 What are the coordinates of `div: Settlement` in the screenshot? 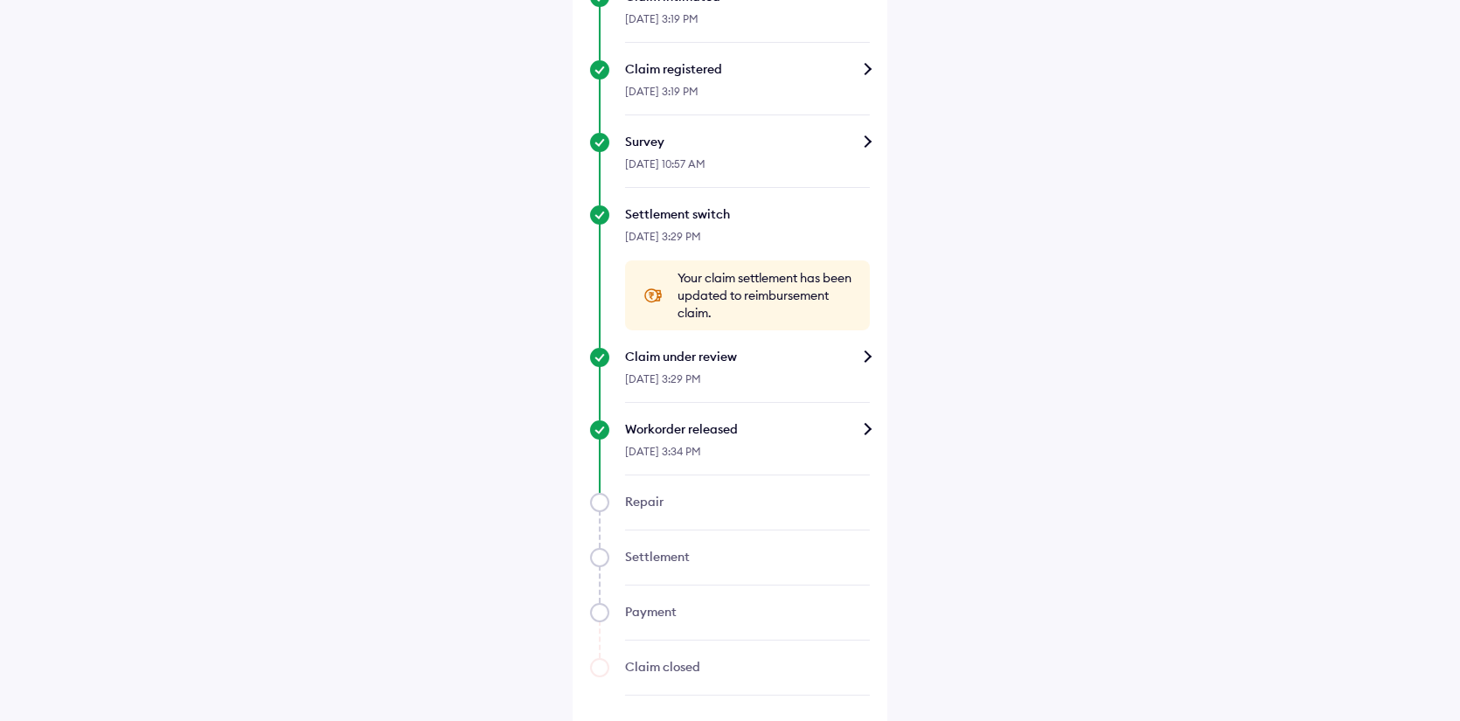 It's located at (747, 557).